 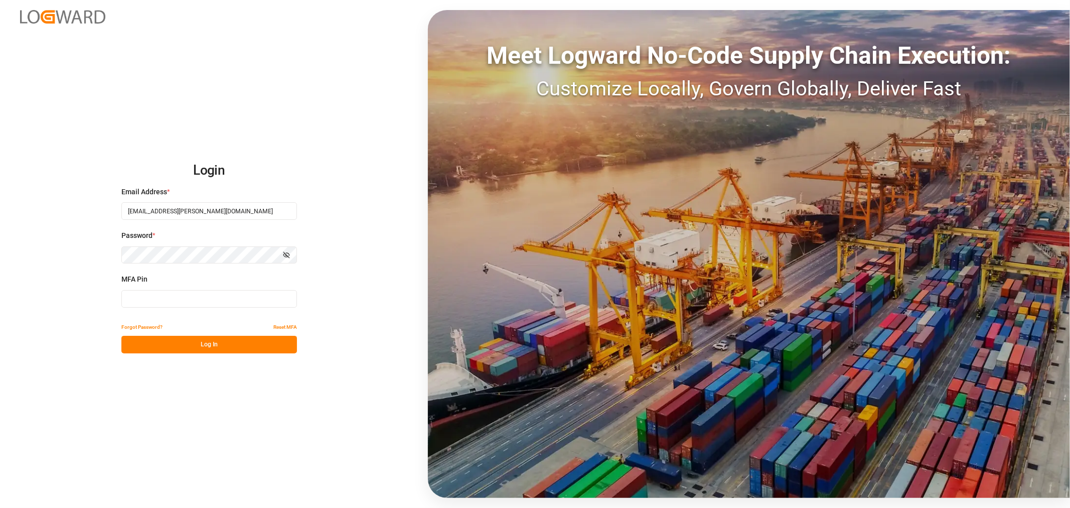 I want to click on div: Meet Logward No-Code Supply Chain Execution:, so click(x=749, y=56).